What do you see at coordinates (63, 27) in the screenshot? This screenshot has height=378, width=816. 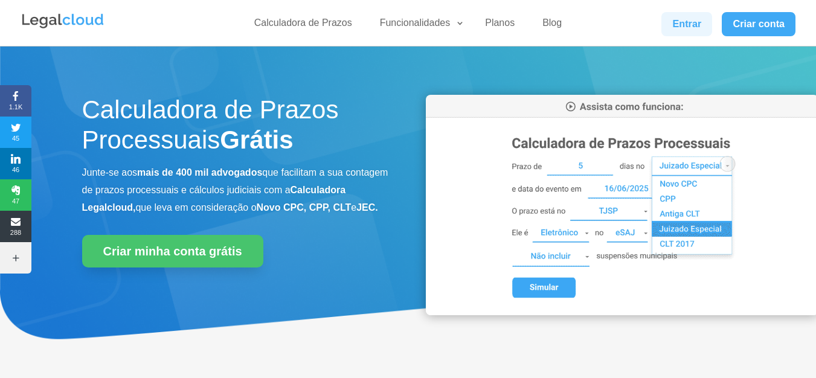 I see `a: Logo da Legalcloud` at bounding box center [63, 27].